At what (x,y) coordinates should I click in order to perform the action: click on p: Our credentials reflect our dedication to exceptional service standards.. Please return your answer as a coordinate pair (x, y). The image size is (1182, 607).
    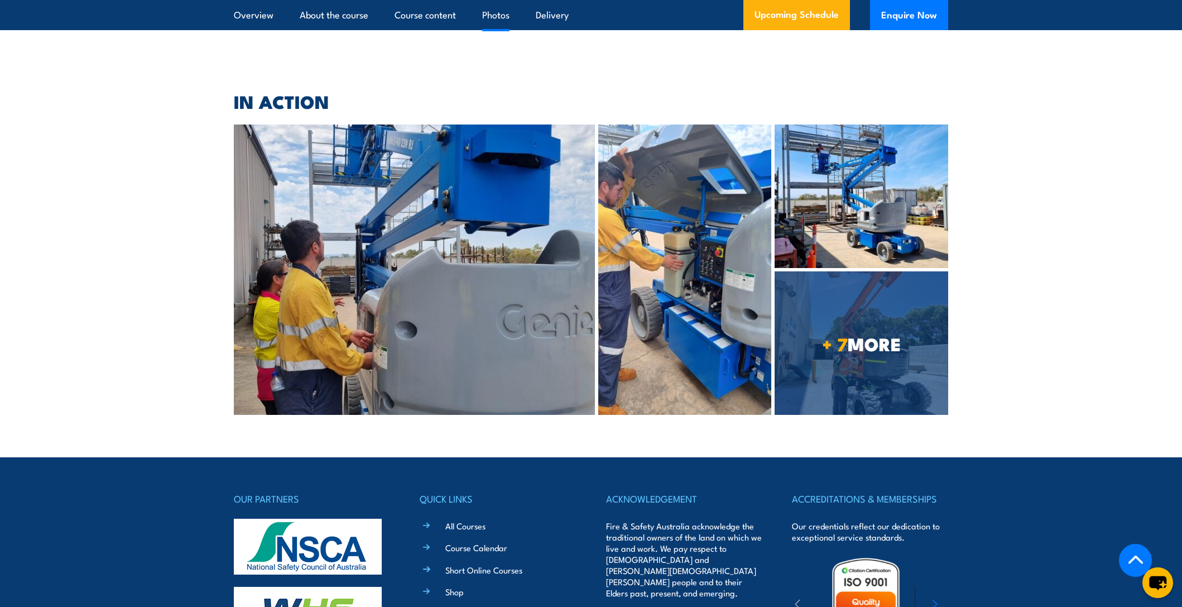
    Looking at the image, I should click on (870, 531).